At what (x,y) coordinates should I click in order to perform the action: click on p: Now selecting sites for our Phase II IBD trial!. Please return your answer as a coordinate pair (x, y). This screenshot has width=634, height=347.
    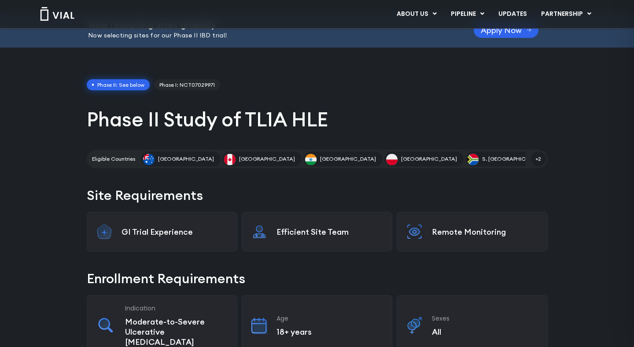
    Looking at the image, I should click on (270, 36).